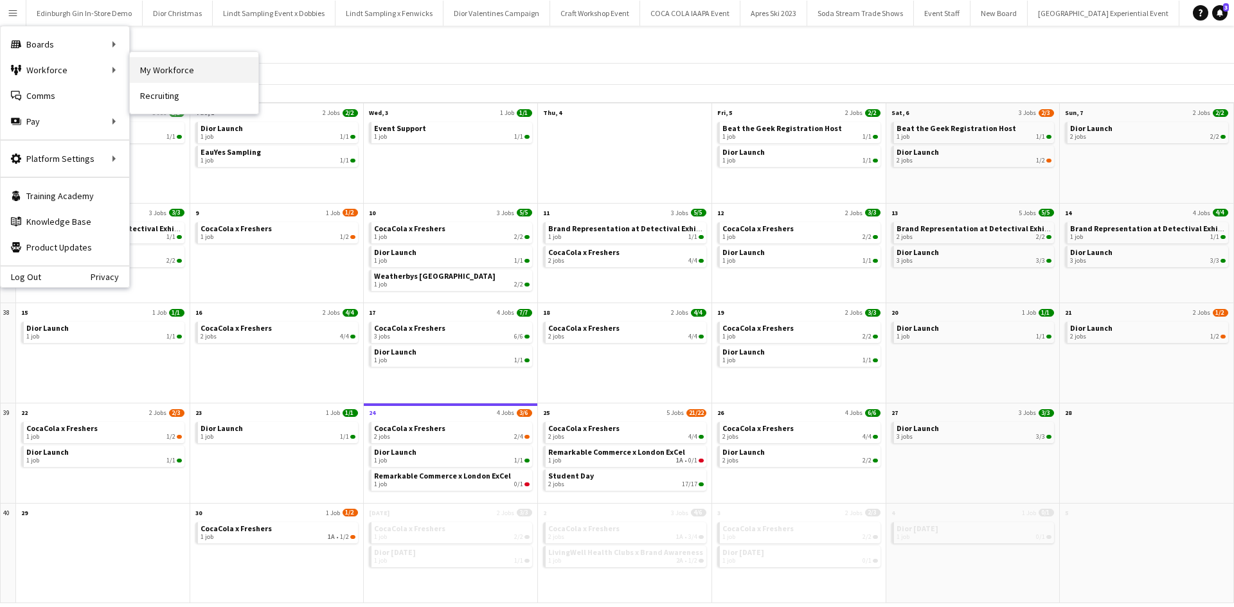 The height and width of the screenshot is (607, 1234). What do you see at coordinates (900, 112) in the screenshot?
I see `span: Sat, 6` at bounding box center [900, 112].